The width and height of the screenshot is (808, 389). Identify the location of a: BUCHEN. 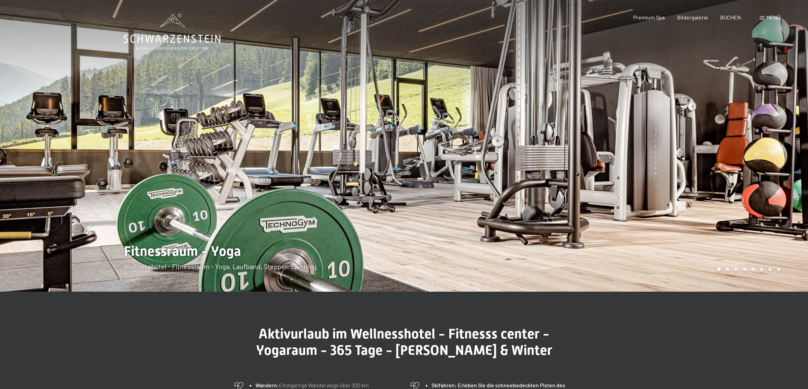
(730, 17).